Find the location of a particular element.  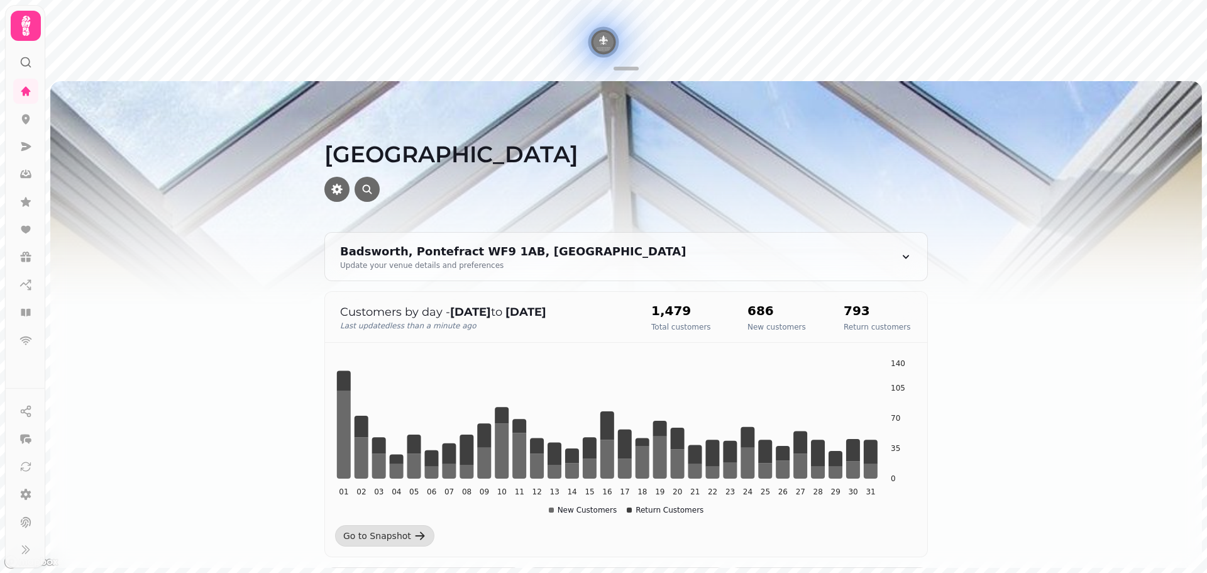

p: Return customers is located at coordinates (877, 327).